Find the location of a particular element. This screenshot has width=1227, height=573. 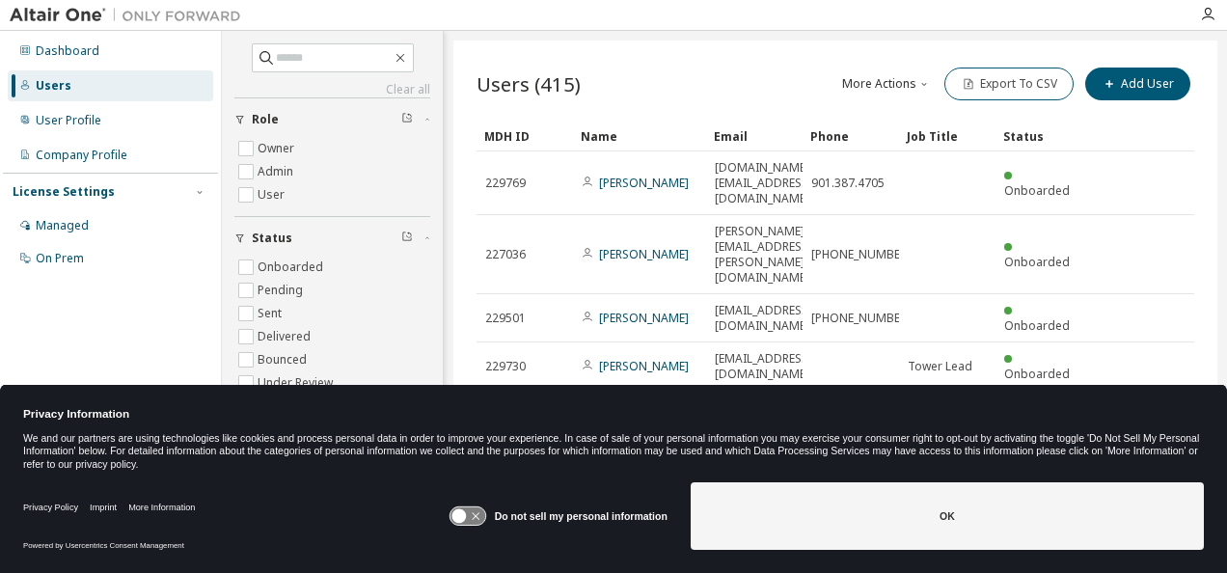

label: Bounced is located at coordinates (284, 360).